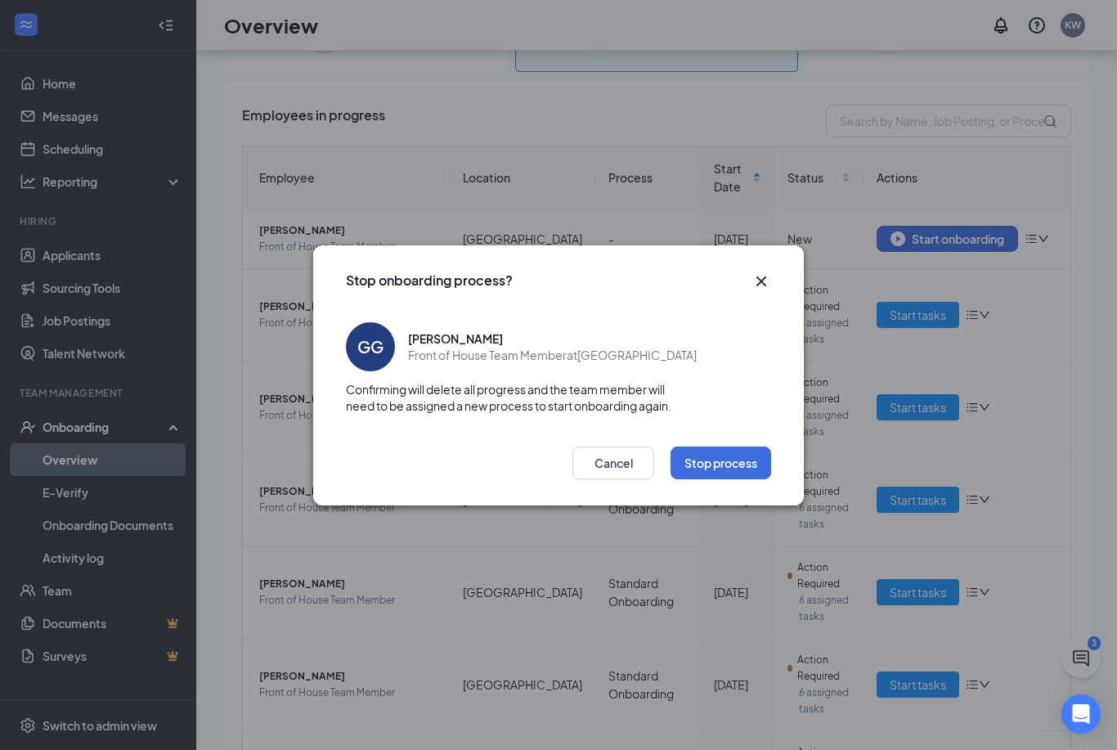 The width and height of the screenshot is (1117, 750). I want to click on button: Cancel, so click(613, 463).